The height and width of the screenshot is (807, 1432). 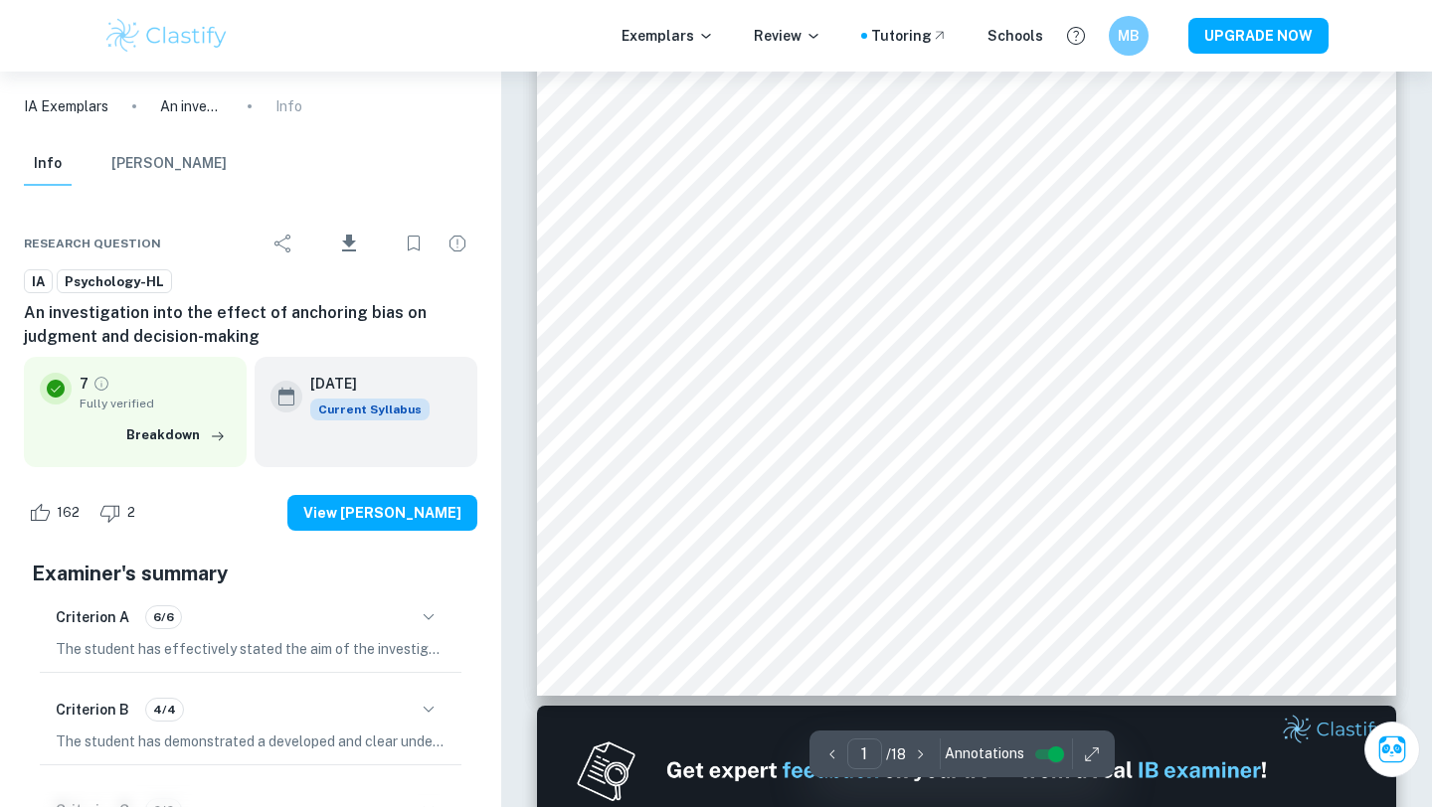 What do you see at coordinates (166, 36) in the screenshot?
I see `img: Clastify logo` at bounding box center [166, 36].